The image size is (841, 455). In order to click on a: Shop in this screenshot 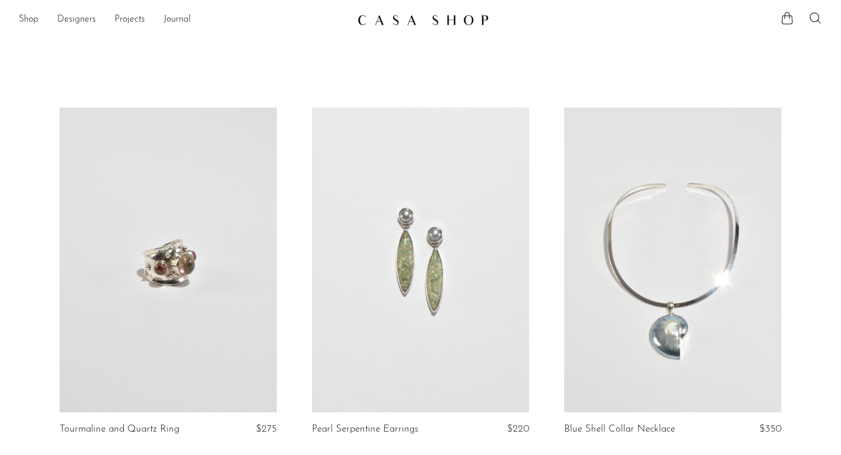, I will do `click(29, 20)`.